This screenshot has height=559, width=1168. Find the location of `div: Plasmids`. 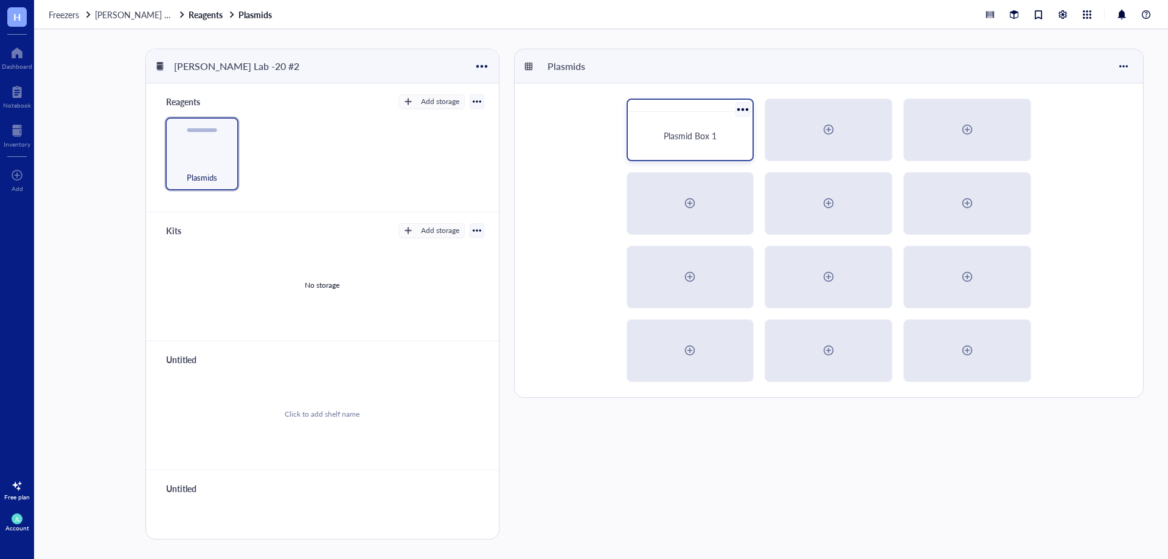

div: Plasmids is located at coordinates (579, 66).